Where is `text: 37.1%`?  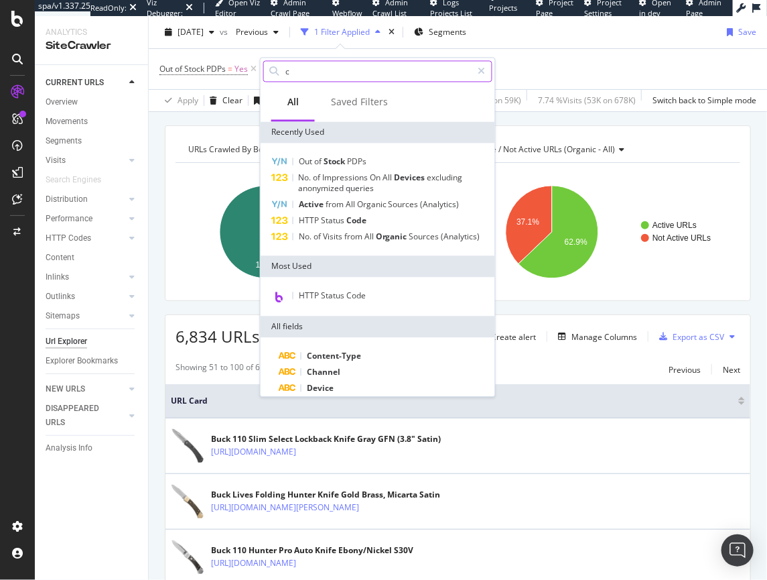
text: 37.1% is located at coordinates (528, 222).